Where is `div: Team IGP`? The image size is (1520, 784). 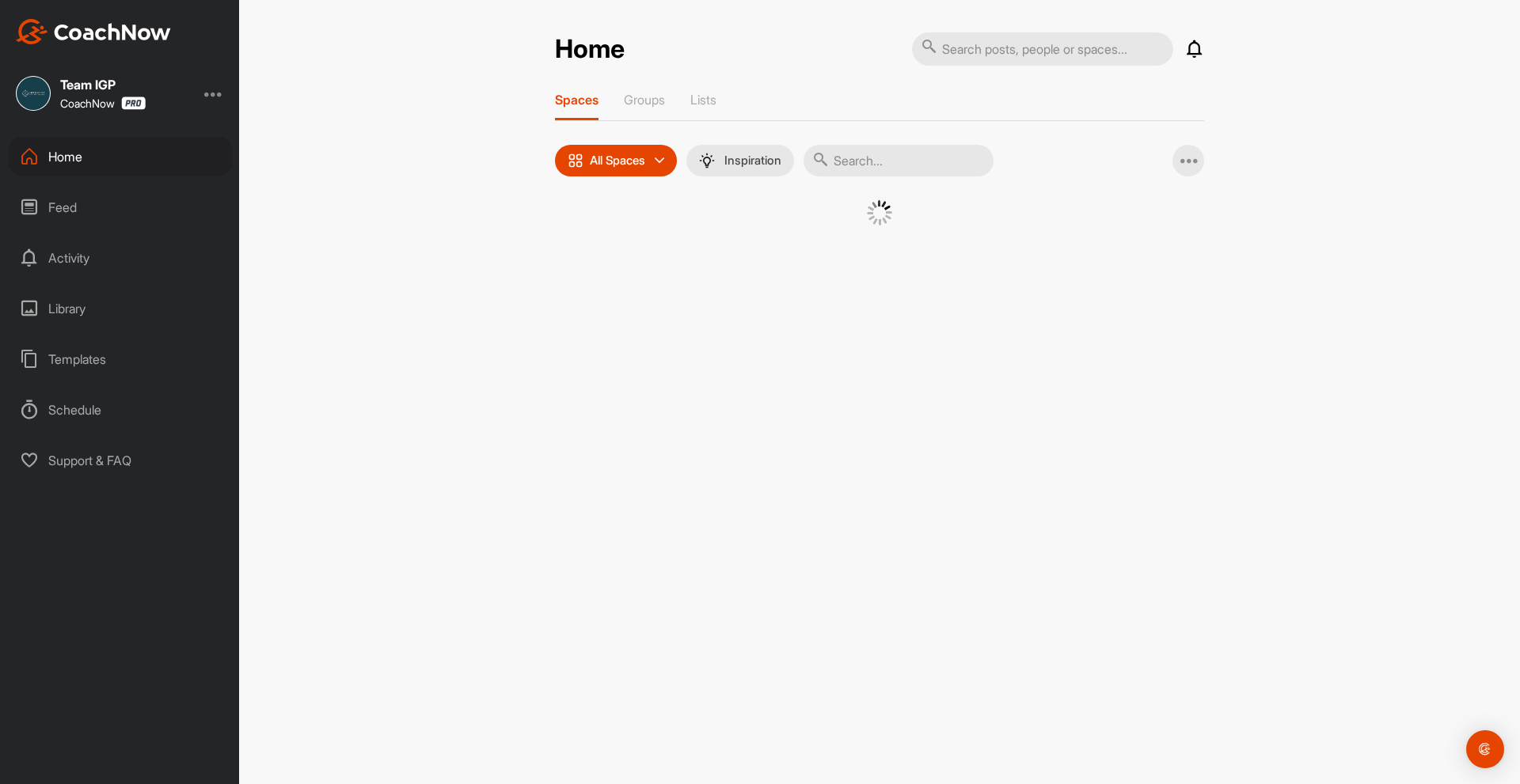
div: Team IGP is located at coordinates (103, 85).